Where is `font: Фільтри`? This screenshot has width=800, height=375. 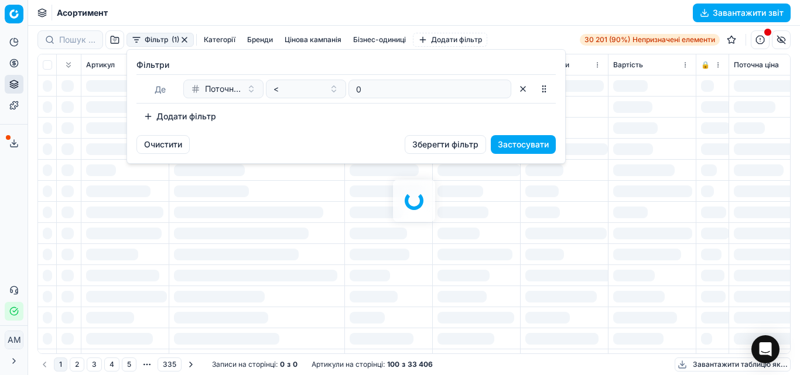
font: Фільтри is located at coordinates (153, 64).